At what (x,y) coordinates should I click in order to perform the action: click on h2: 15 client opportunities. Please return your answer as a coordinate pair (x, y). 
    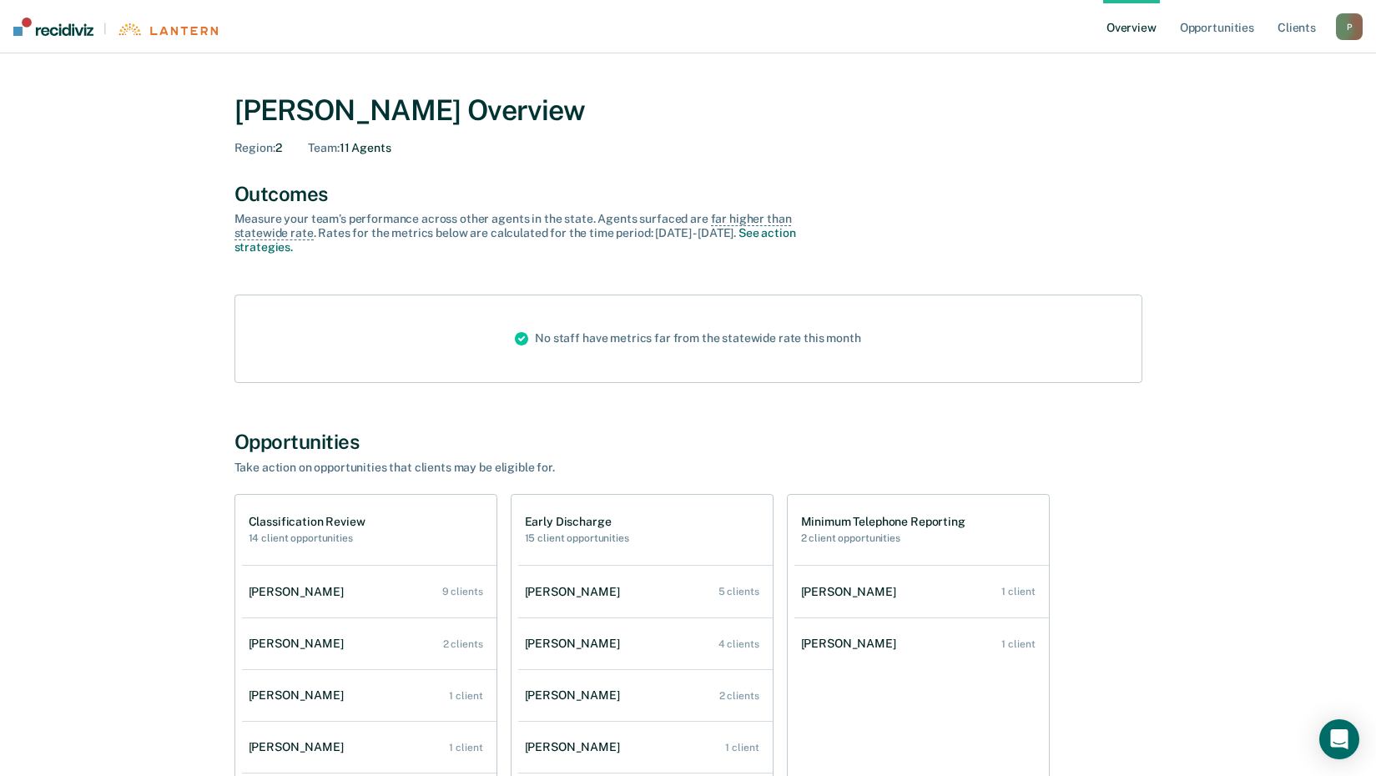
    Looking at the image, I should click on (577, 538).